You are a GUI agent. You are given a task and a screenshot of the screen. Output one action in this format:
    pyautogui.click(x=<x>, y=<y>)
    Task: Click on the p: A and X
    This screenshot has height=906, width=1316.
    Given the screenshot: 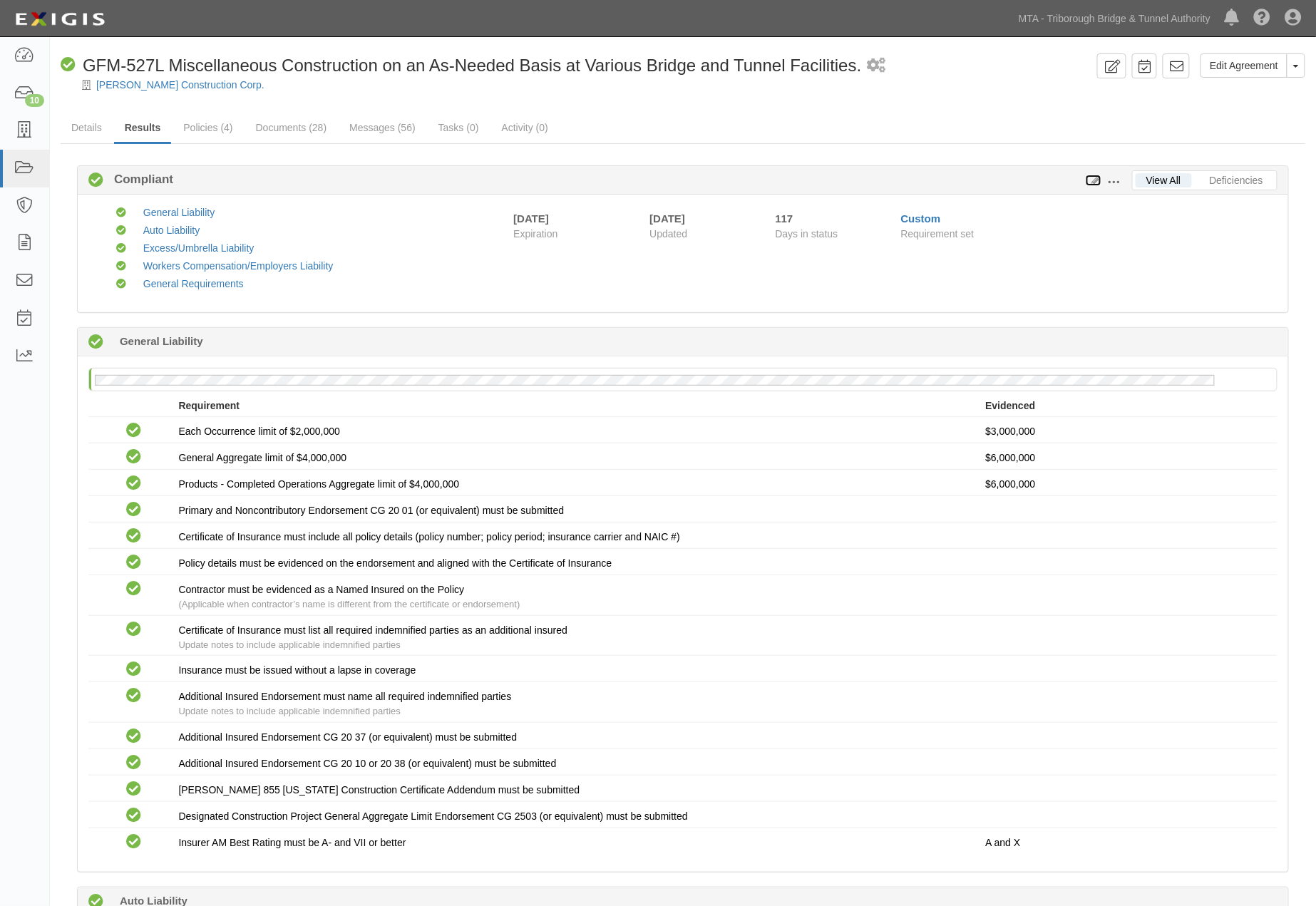 What is the action you would take?
    pyautogui.click(x=1126, y=842)
    